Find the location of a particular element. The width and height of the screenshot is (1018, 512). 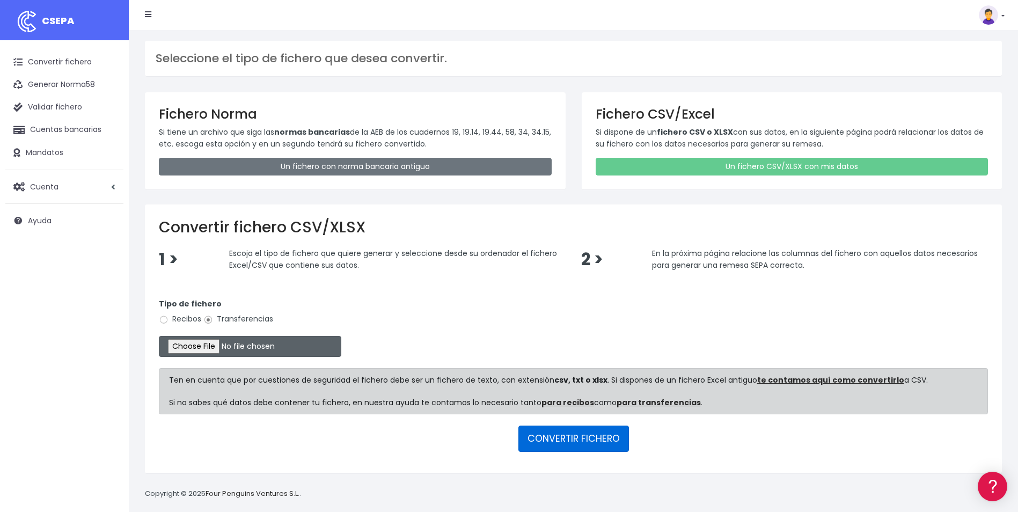

a: POWERED BY ENCHANT is located at coordinates (177, 314).